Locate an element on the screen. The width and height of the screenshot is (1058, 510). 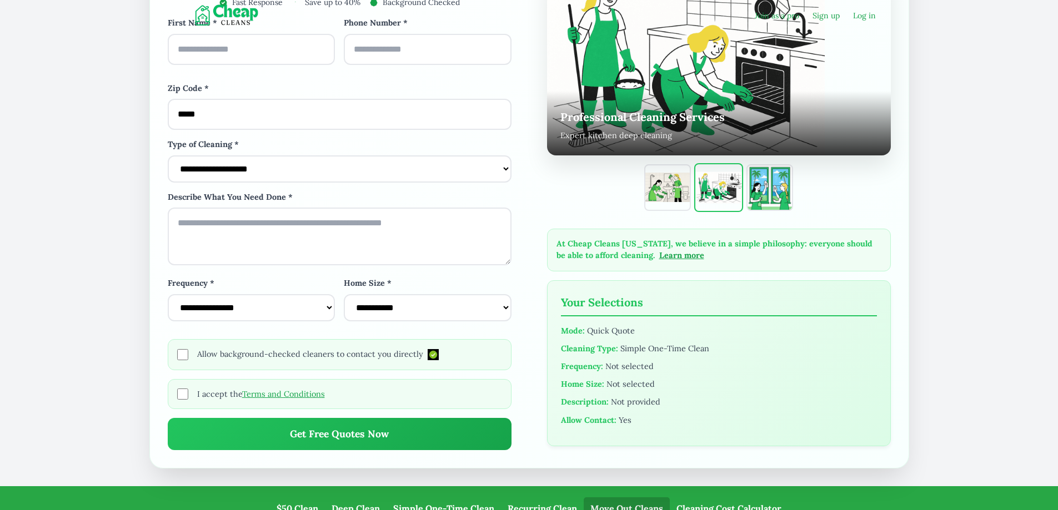
input: Allow background-checked cleaners to contact you directlyCCF Verified is located at coordinates (183, 355).